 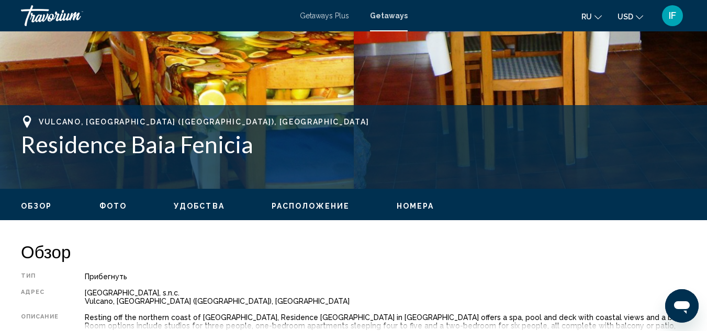 What do you see at coordinates (37, 206) in the screenshot?
I see `span: Обзор` at bounding box center [37, 206].